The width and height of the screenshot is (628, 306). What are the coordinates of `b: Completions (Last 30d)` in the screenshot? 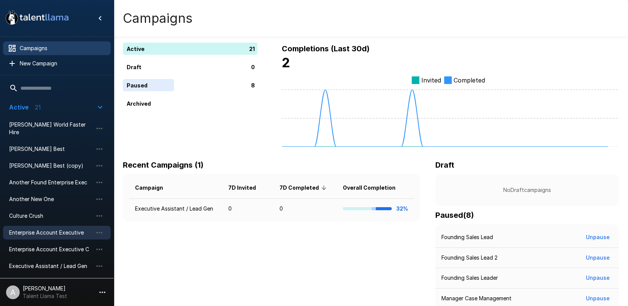 It's located at (326, 49).